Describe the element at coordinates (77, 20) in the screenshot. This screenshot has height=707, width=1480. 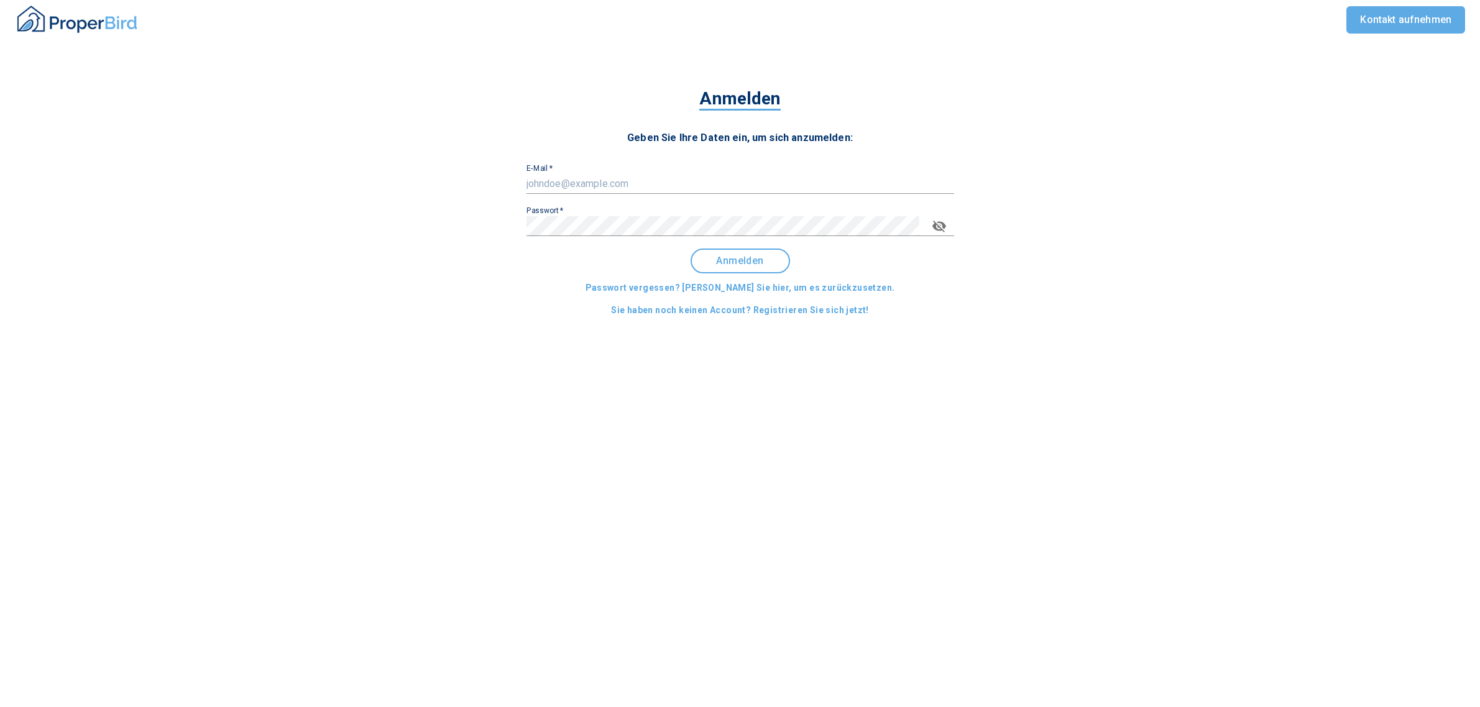
I see `button: ProperBird Logo and Home Button` at that location.